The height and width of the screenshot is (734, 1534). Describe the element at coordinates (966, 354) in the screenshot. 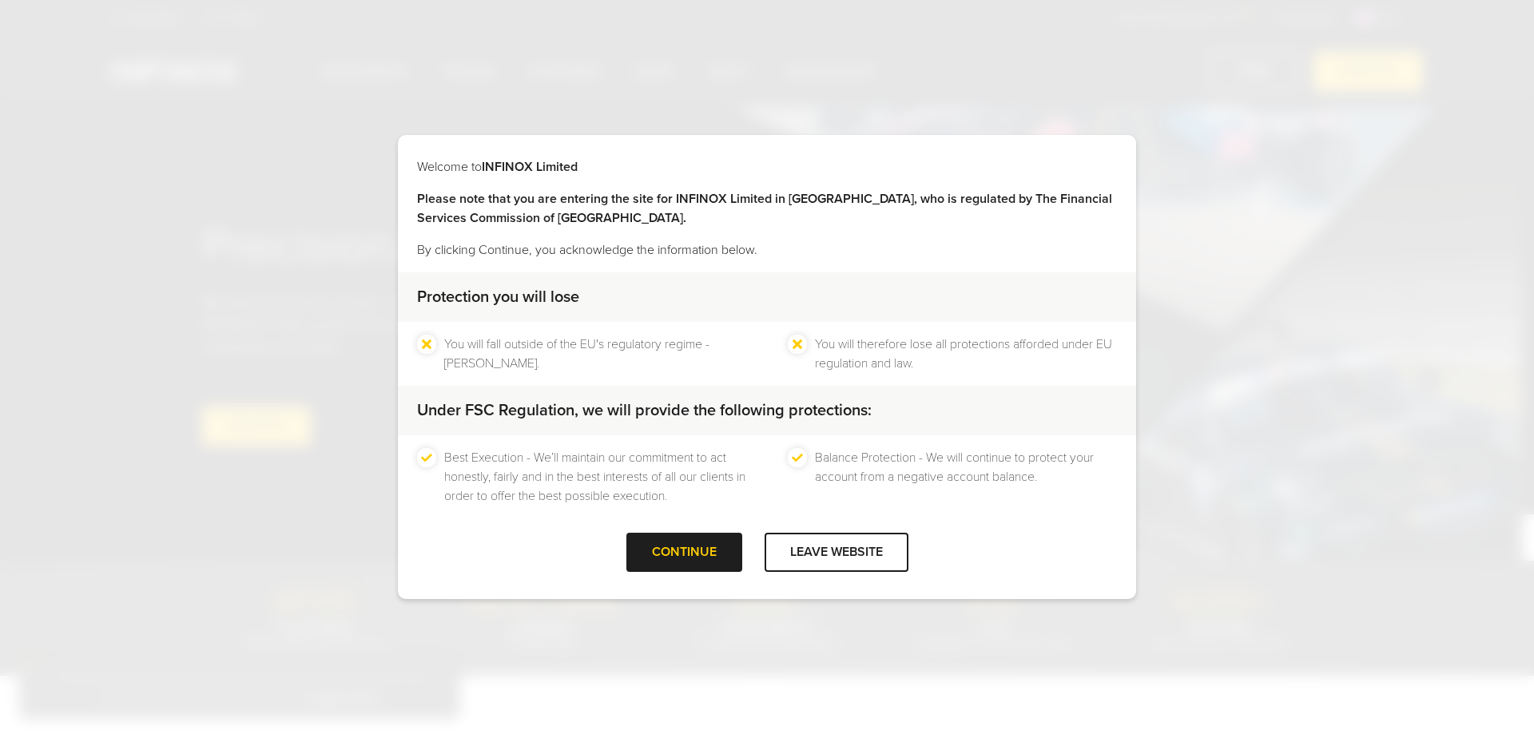

I see `li: You will therefore lose all protections afforded under EU regulation and law.` at that location.